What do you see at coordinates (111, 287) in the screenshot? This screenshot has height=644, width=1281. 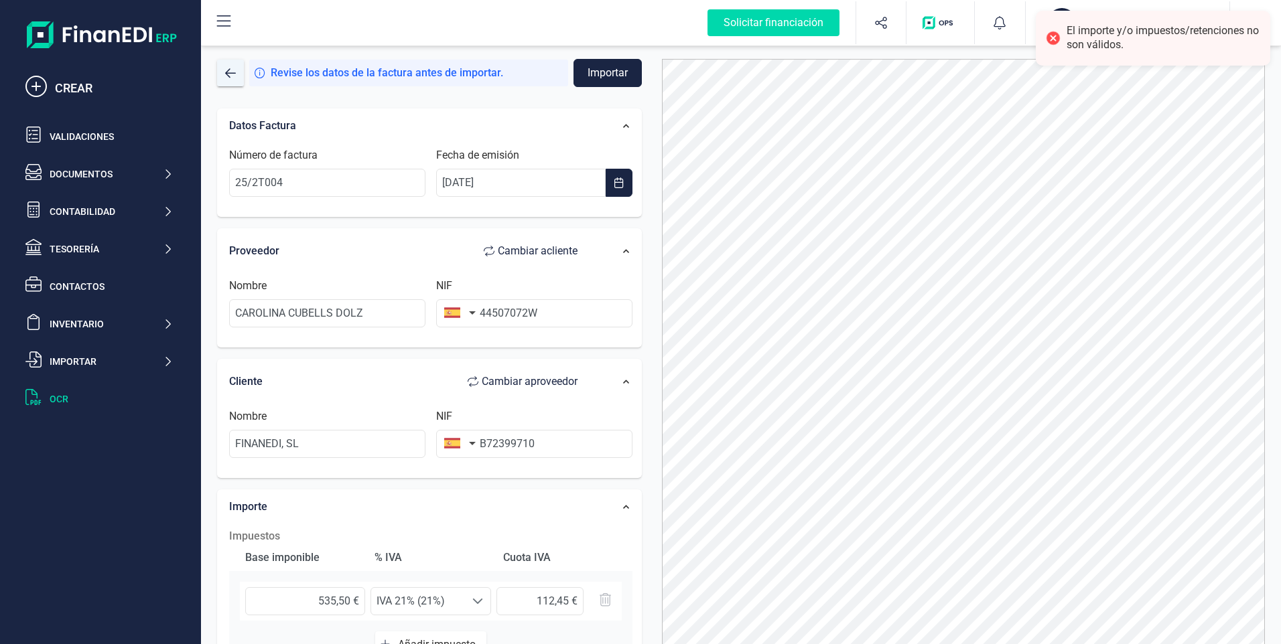 I see `div: Contactos` at bounding box center [111, 287].